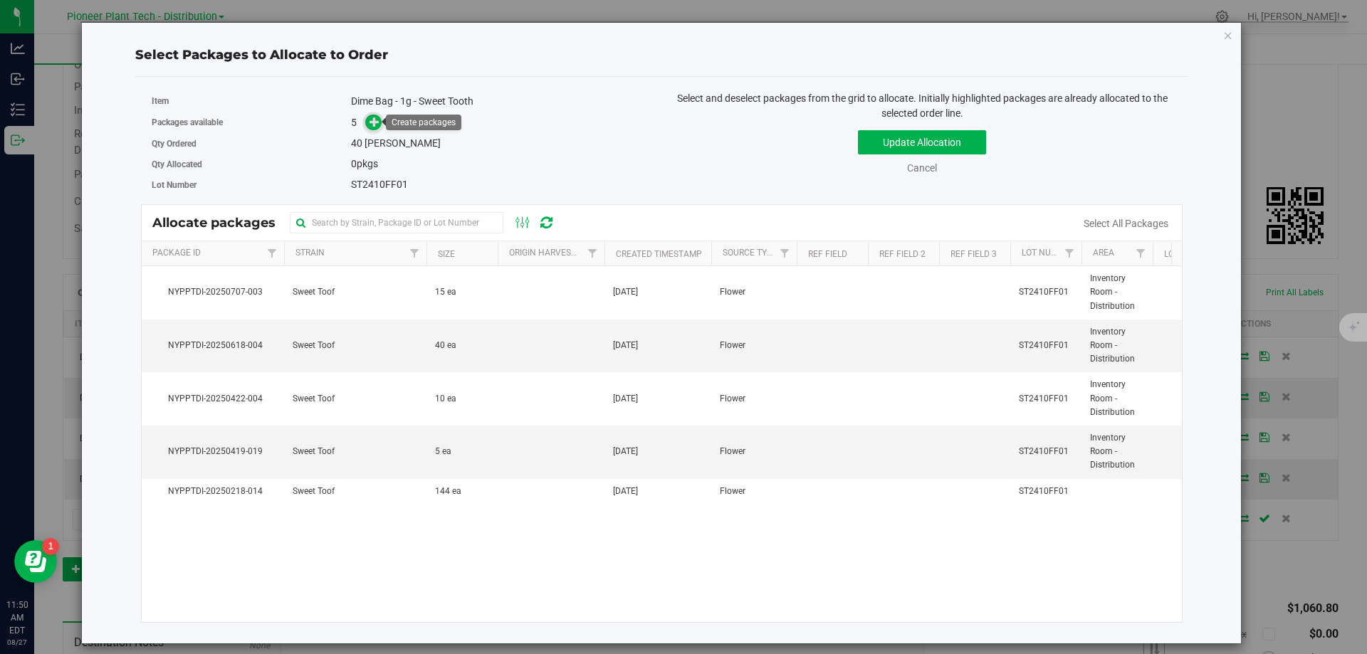 This screenshot has width=1367, height=654. Describe the element at coordinates (354, 122) in the screenshot. I see `span: 5` at that location.